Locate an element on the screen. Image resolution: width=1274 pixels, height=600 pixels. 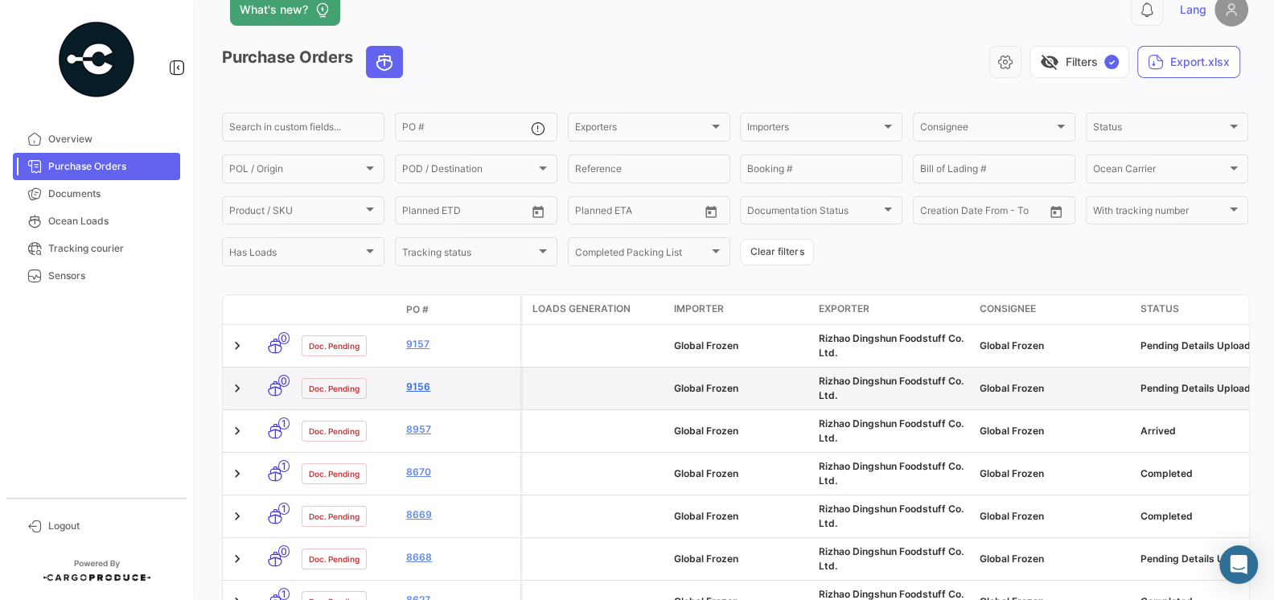
span: What's new? is located at coordinates (273, 10).